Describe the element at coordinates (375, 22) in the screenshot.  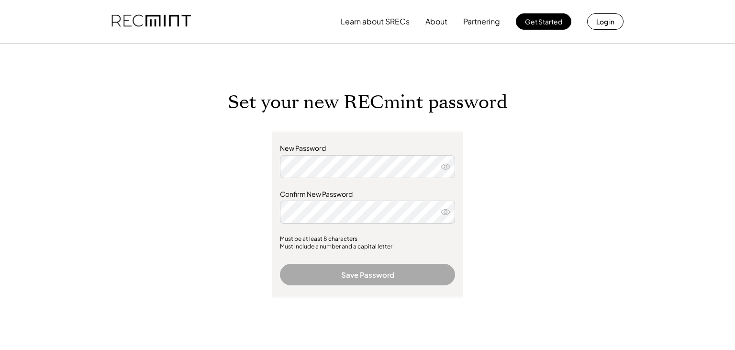
I see `button: Learn about SRECs` at that location.